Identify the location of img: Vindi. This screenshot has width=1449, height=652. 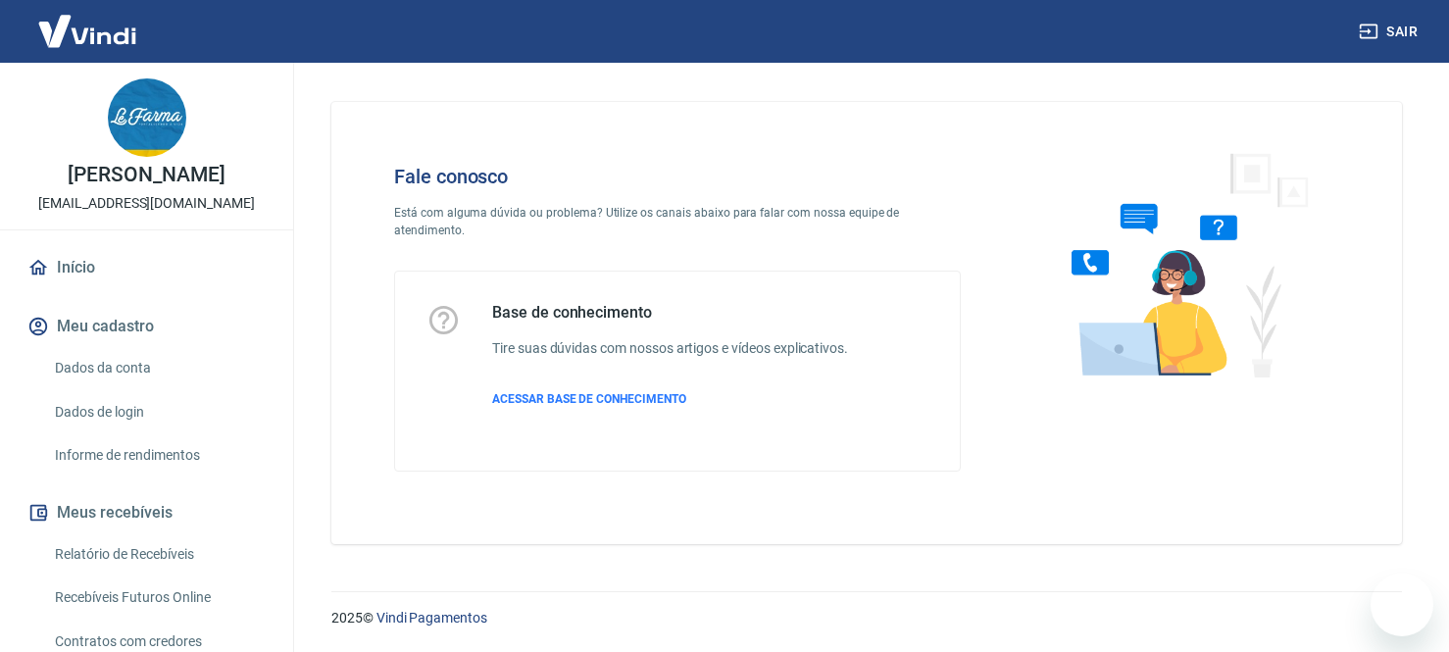
(87, 30).